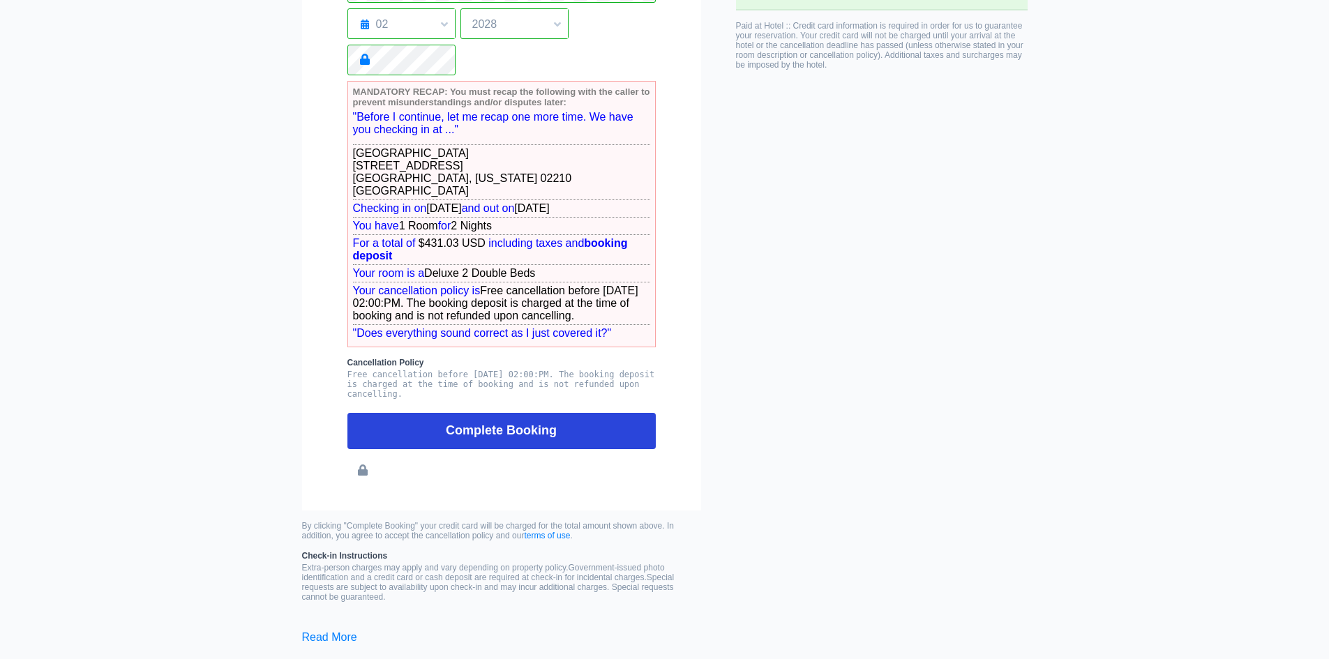 The height and width of the screenshot is (659, 1329). What do you see at coordinates (444, 225) in the screenshot?
I see `span: for` at bounding box center [444, 225].